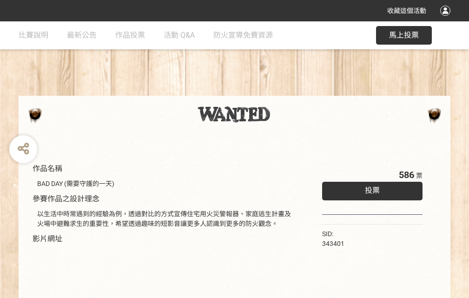  Describe the element at coordinates (165, 184) in the screenshot. I see `div: BAD DAY (需要守護的一天)` at that location.